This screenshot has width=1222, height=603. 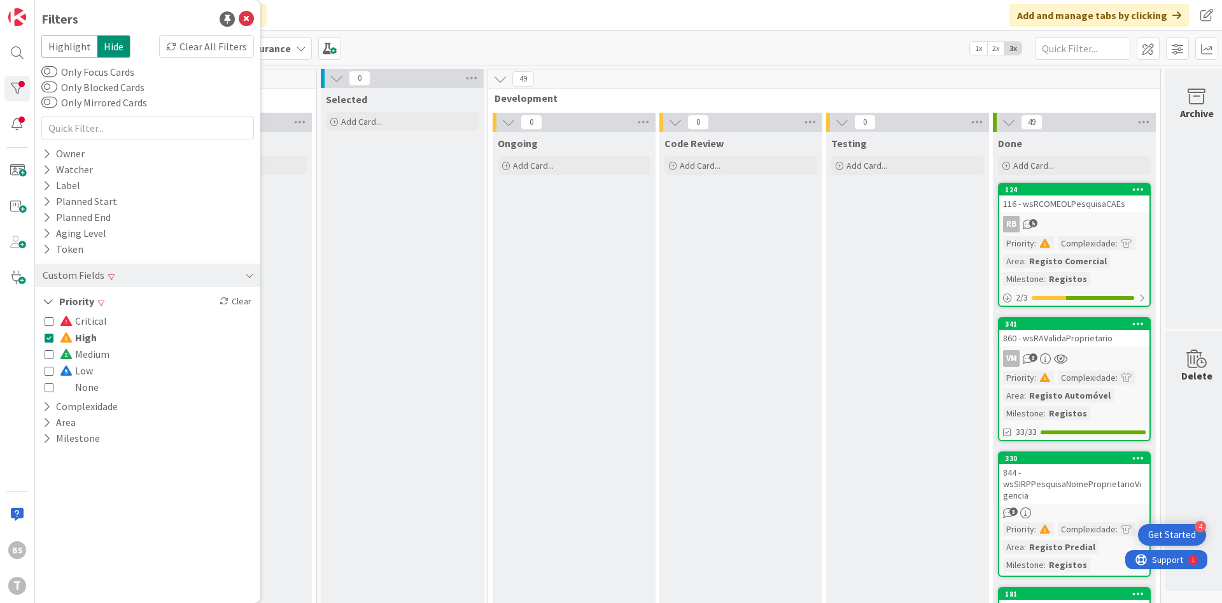 What do you see at coordinates (1197, 113) in the screenshot?
I see `div: Archive` at bounding box center [1197, 113].